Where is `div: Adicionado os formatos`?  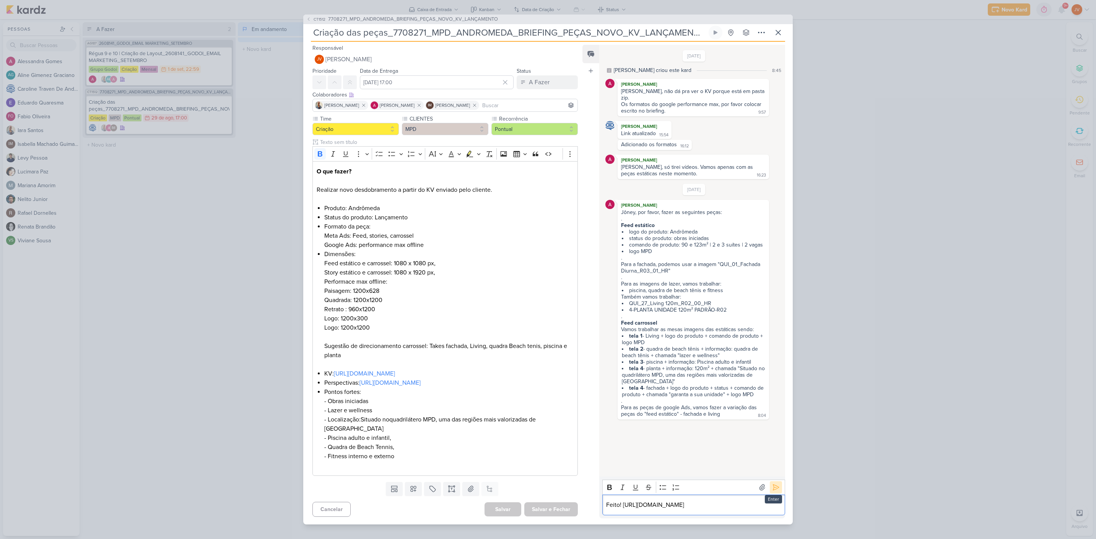
div: Adicionado os formatos is located at coordinates (649, 144).